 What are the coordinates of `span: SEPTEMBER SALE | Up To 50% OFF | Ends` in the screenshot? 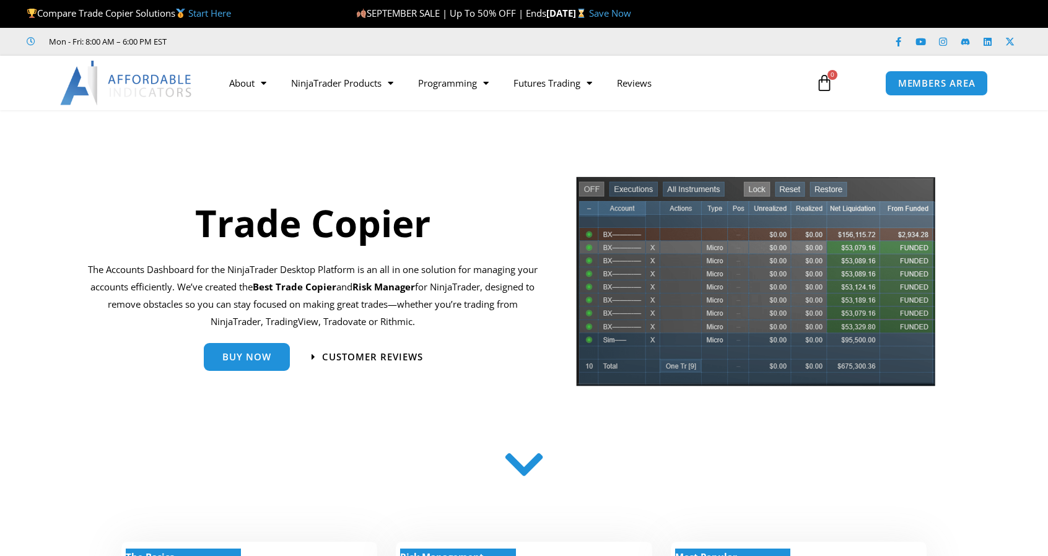 It's located at (451, 13).